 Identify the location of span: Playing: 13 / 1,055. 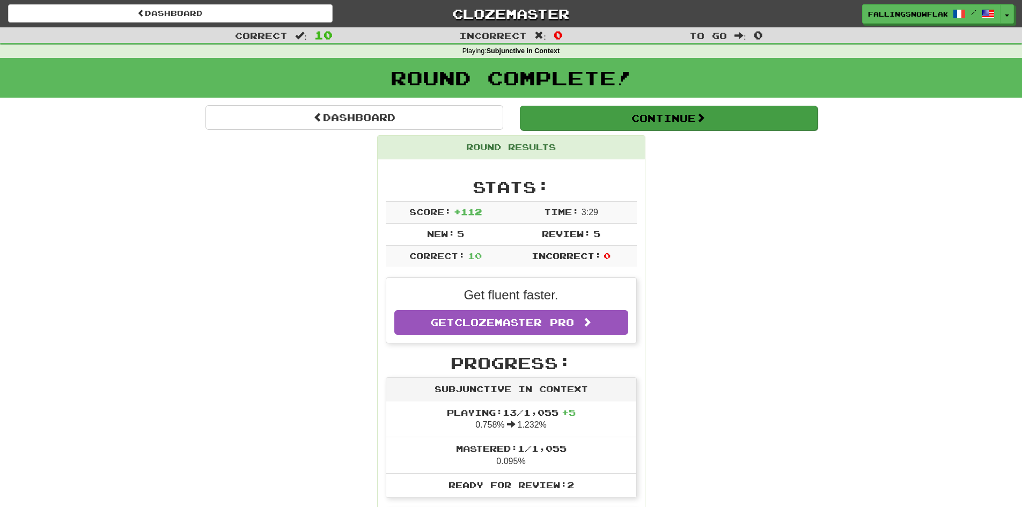
(511, 412).